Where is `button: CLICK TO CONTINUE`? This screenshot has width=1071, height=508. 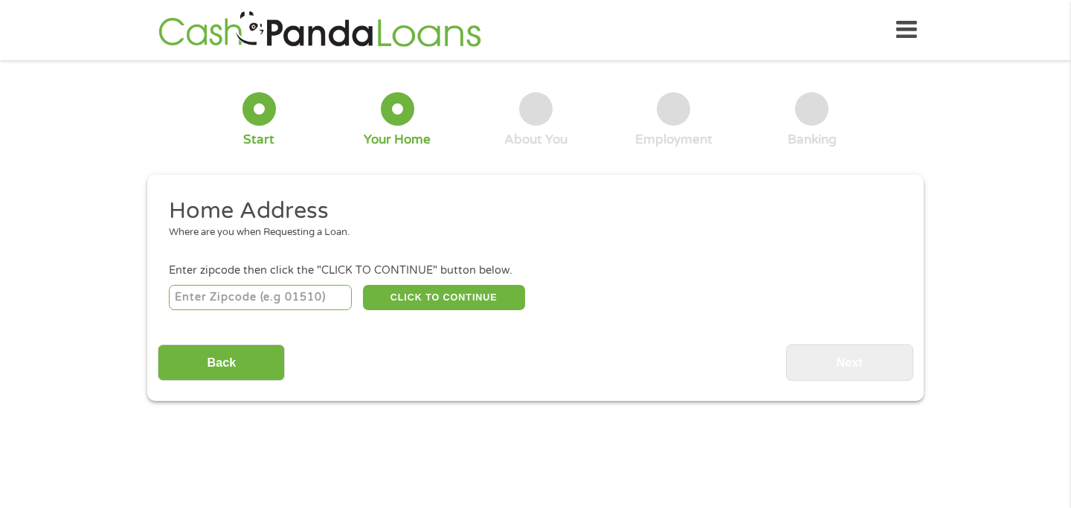
button: CLICK TO CONTINUE is located at coordinates (444, 297).